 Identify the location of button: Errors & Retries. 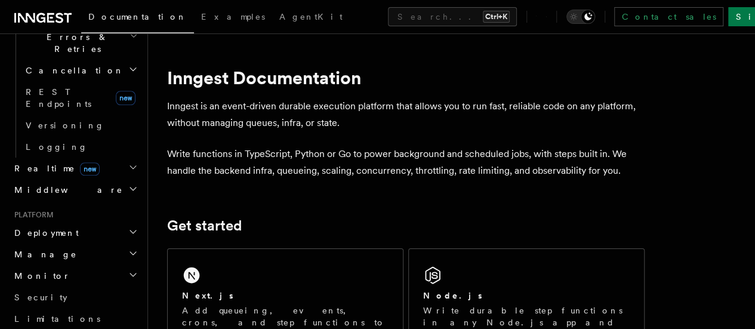
(81, 43).